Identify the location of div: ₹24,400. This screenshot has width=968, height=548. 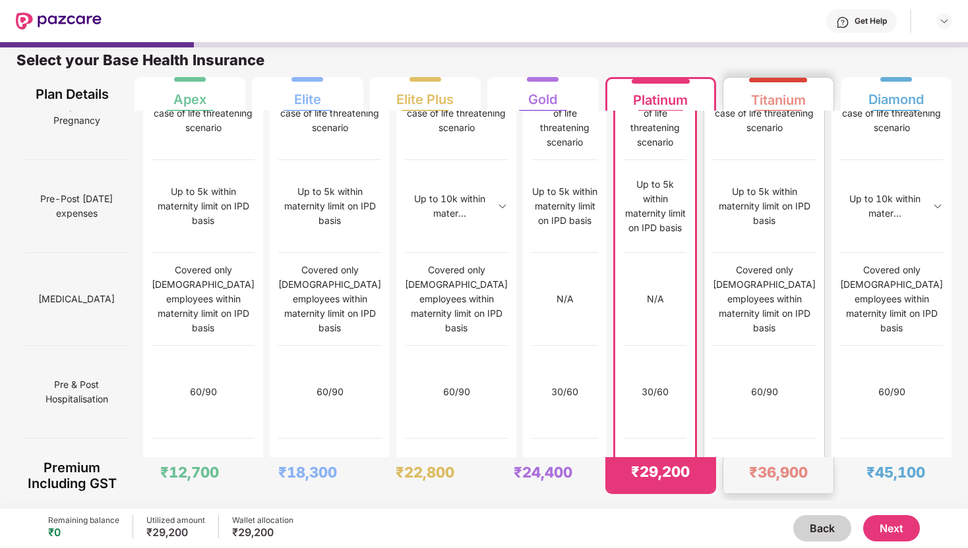
(542, 473).